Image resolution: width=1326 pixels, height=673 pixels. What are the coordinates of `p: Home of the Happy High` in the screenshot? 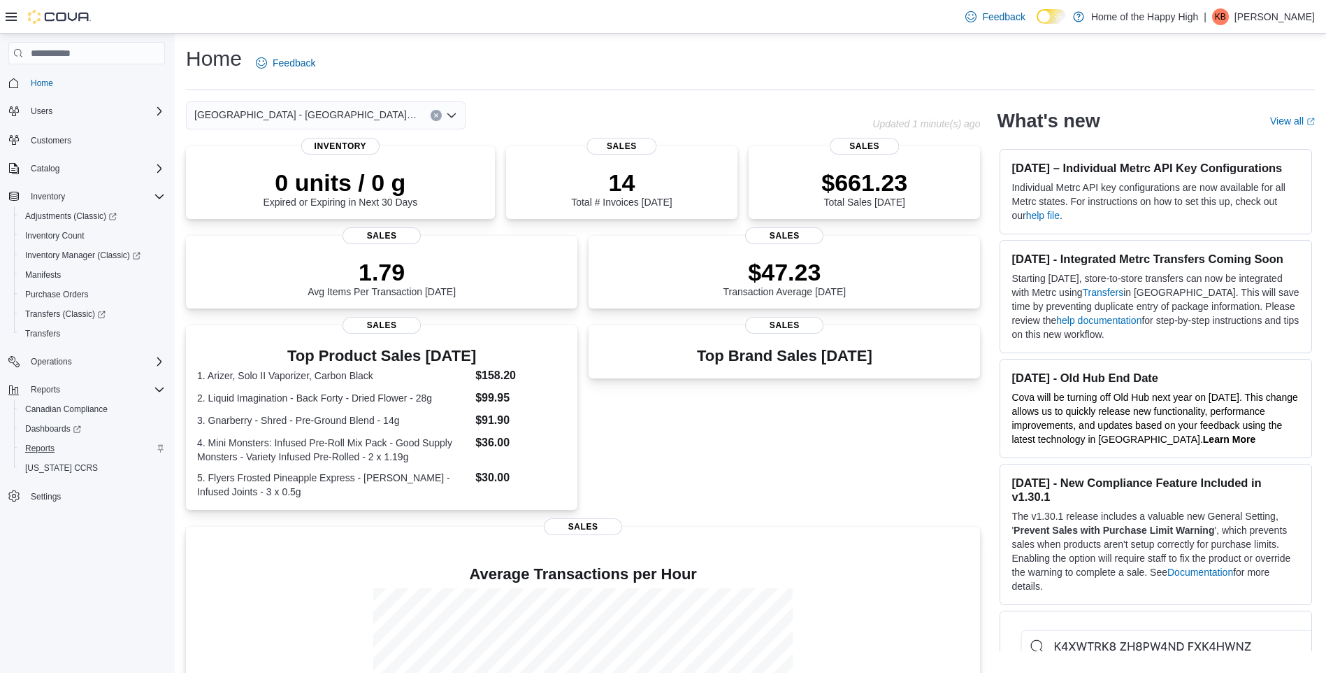 It's located at (1145, 17).